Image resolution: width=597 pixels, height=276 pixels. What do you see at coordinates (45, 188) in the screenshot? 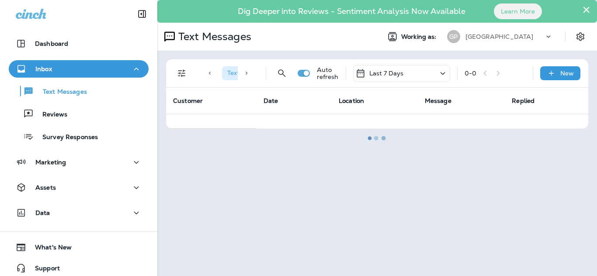
I see `p: Assets` at bounding box center [45, 188].